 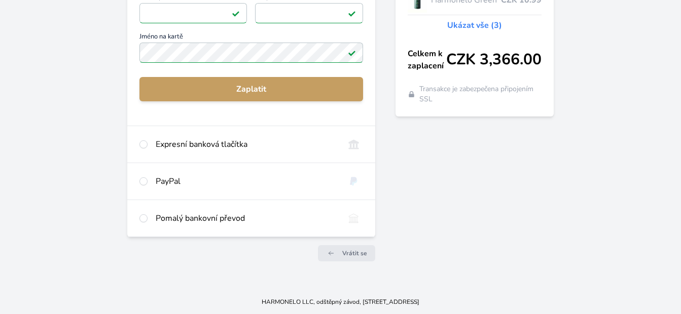 I want to click on span: Vrátit se, so click(x=354, y=254).